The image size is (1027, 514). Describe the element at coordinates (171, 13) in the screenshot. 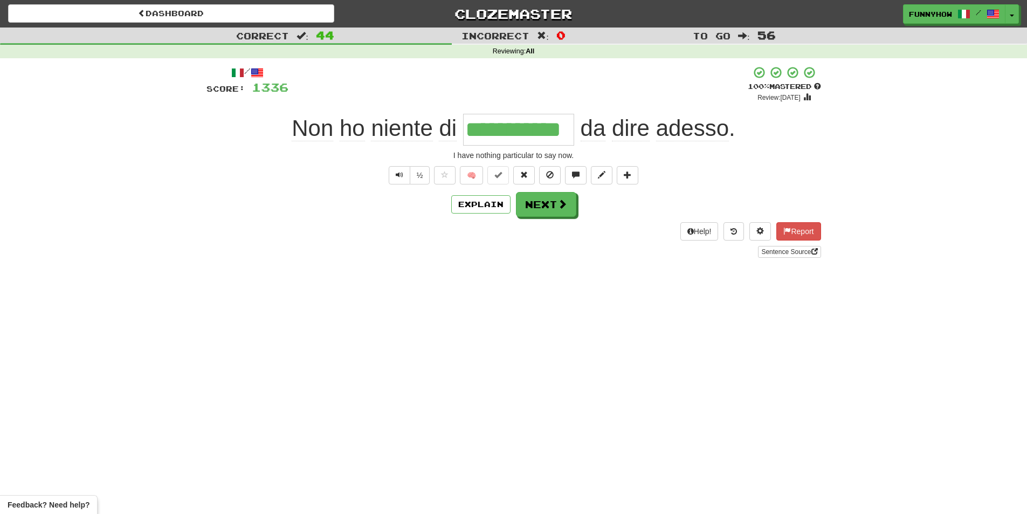

I see `a: Dashboard` at that location.